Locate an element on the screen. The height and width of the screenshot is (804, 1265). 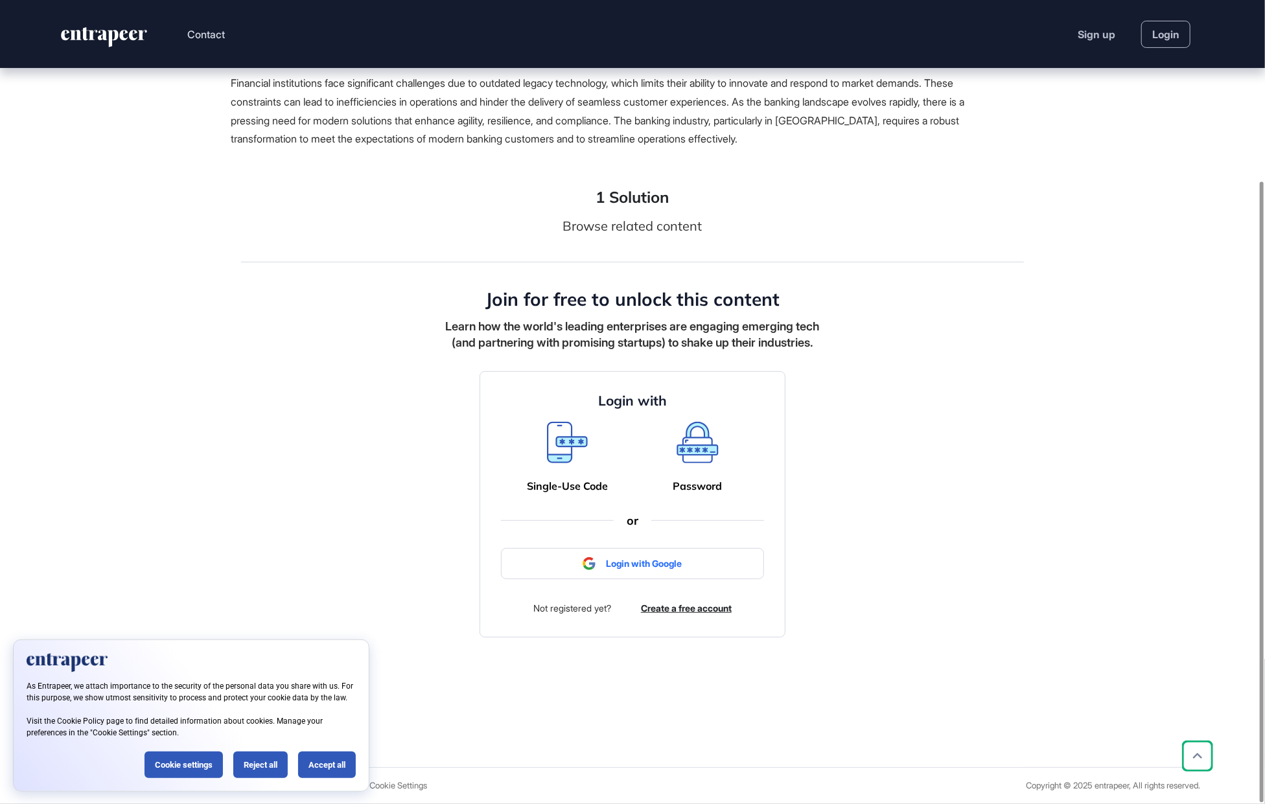
h4: Login with is located at coordinates (633, 401).